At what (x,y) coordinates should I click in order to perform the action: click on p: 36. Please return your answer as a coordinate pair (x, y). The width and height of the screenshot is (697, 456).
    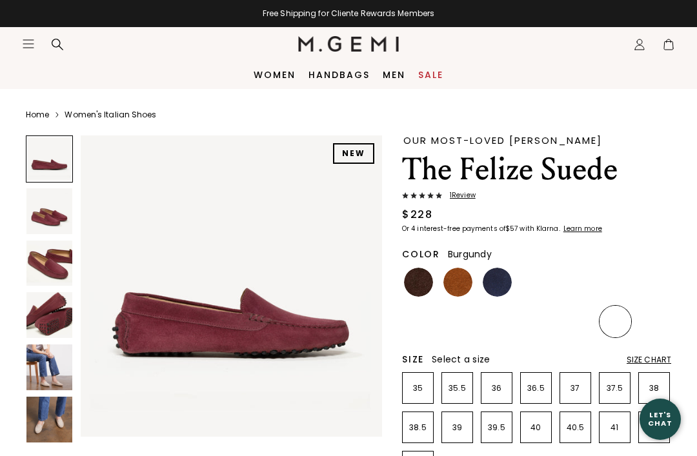
    Looking at the image, I should click on (497, 389).